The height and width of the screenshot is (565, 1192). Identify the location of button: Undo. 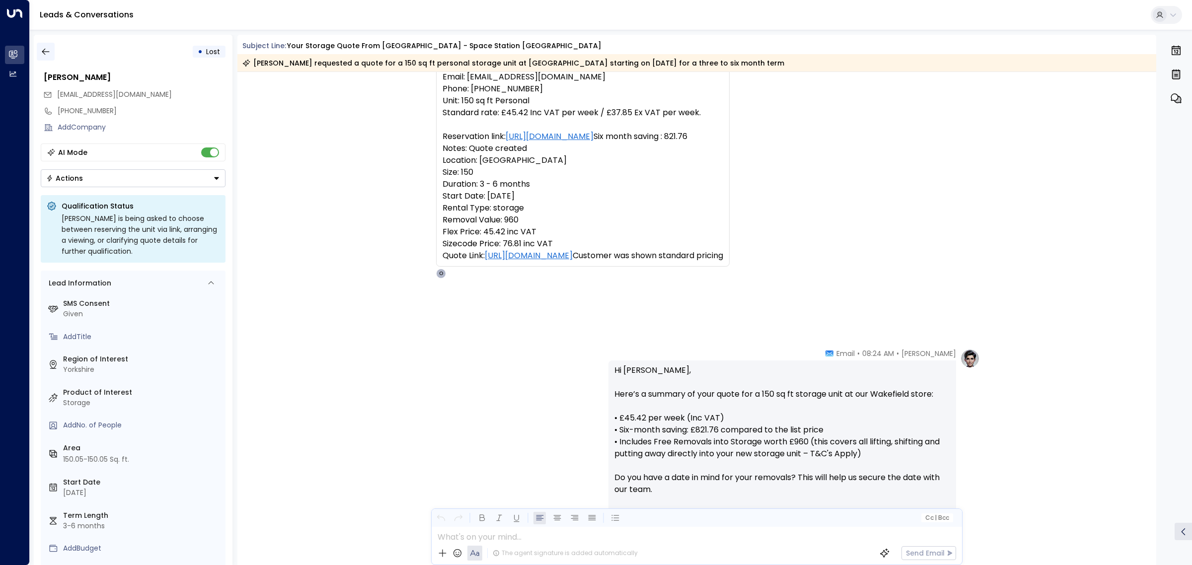
(441, 518).